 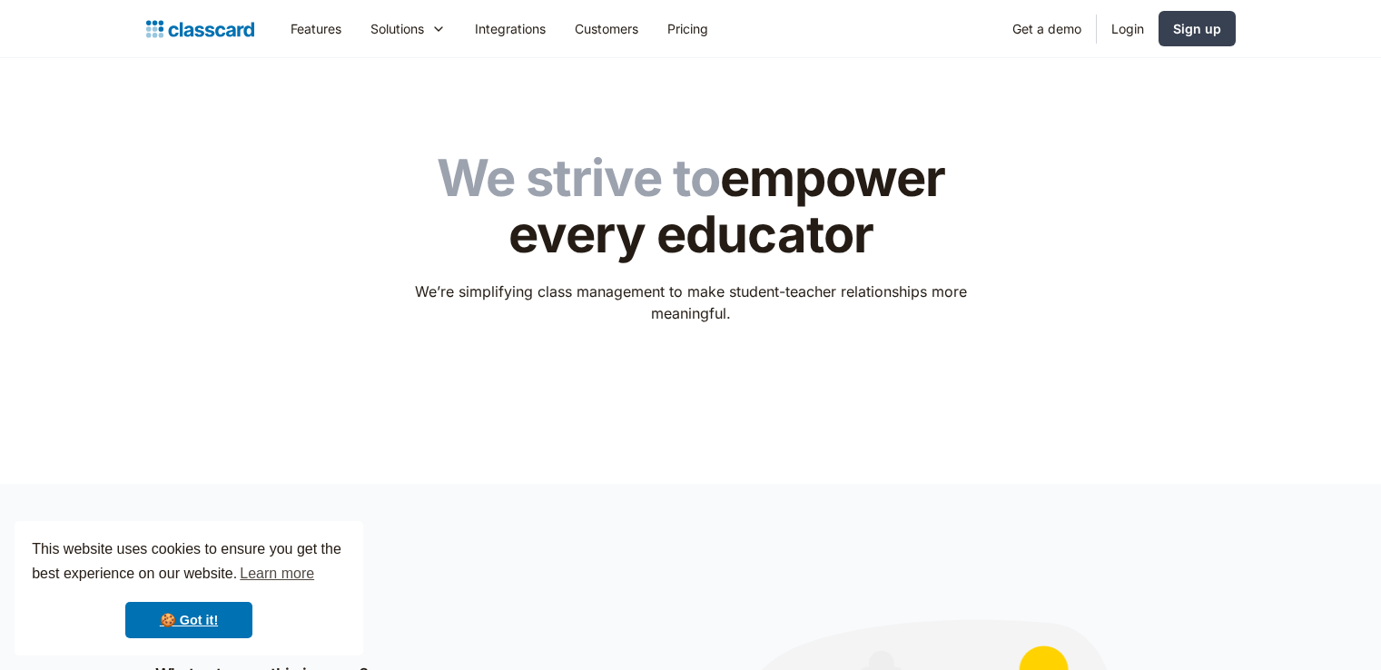 What do you see at coordinates (1047, 28) in the screenshot?
I see `a: Get a demo` at bounding box center [1047, 28].